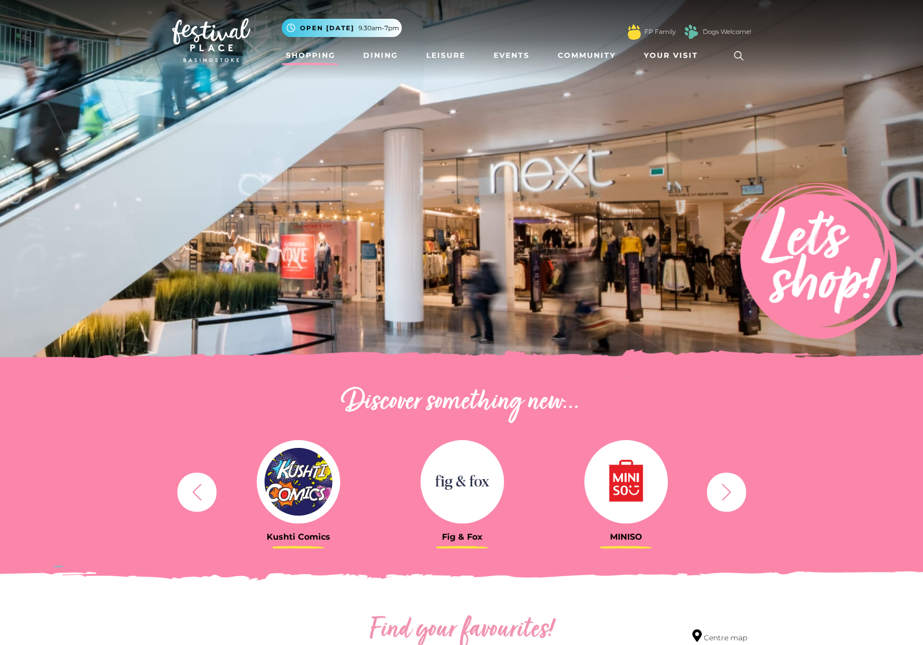 The height and width of the screenshot is (645, 923). Describe the element at coordinates (626, 491) in the screenshot. I see `a: MINISO` at that location.